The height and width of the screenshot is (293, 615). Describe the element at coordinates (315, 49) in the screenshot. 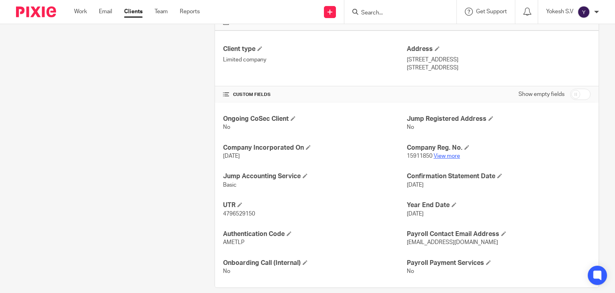

I see `h4: Client type` at that location.